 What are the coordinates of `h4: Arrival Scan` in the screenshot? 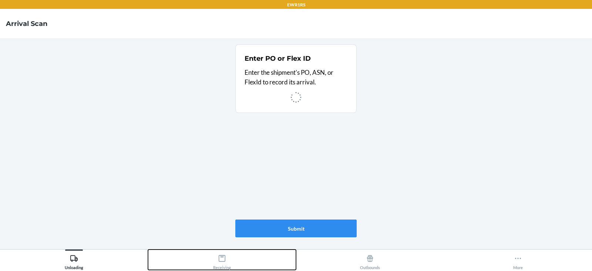 It's located at (27, 24).